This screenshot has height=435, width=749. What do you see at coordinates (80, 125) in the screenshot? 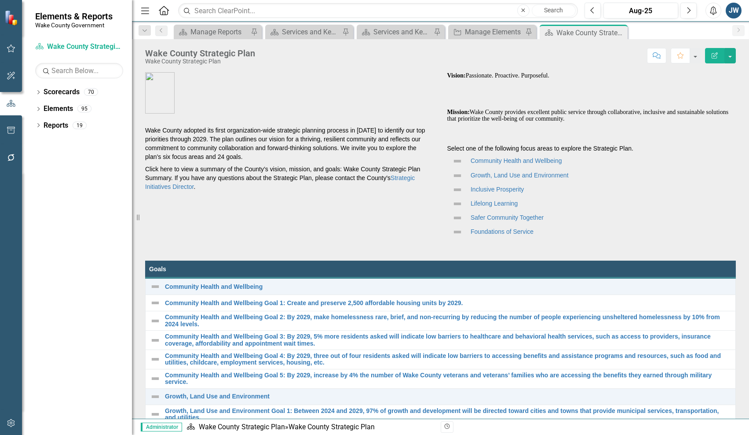
I see `div: 19` at bounding box center [80, 125].